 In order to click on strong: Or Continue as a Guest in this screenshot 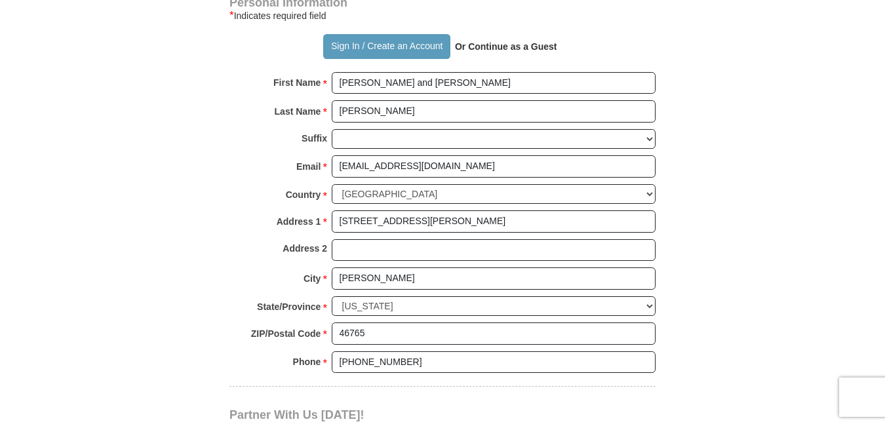, I will do `click(506, 47)`.